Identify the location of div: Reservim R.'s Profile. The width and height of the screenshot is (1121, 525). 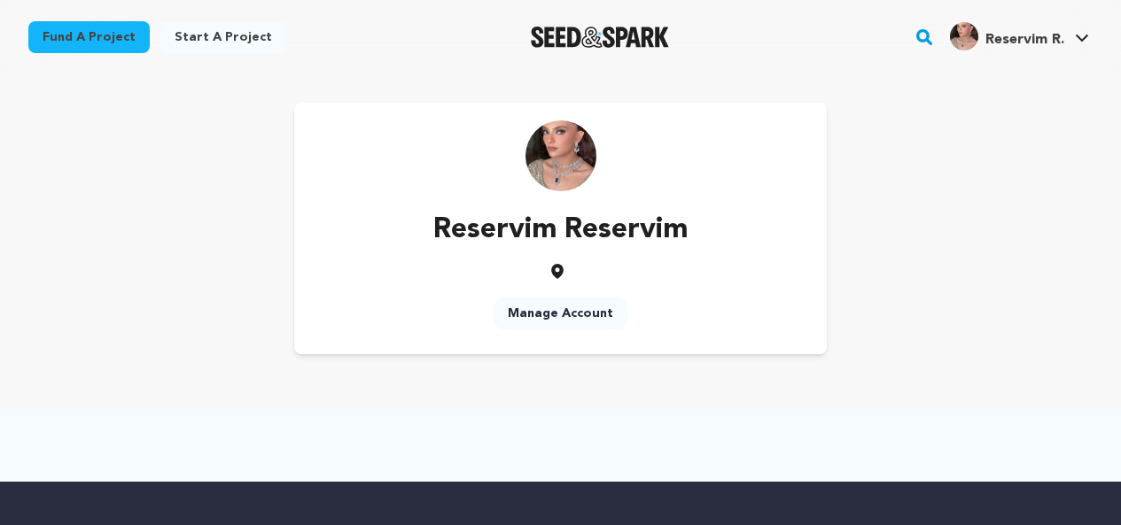
(1006, 36).